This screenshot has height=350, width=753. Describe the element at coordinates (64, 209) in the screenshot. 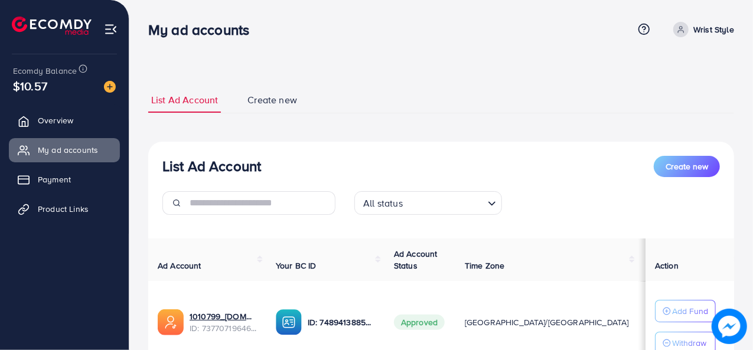

I see `a: Product Links` at that location.